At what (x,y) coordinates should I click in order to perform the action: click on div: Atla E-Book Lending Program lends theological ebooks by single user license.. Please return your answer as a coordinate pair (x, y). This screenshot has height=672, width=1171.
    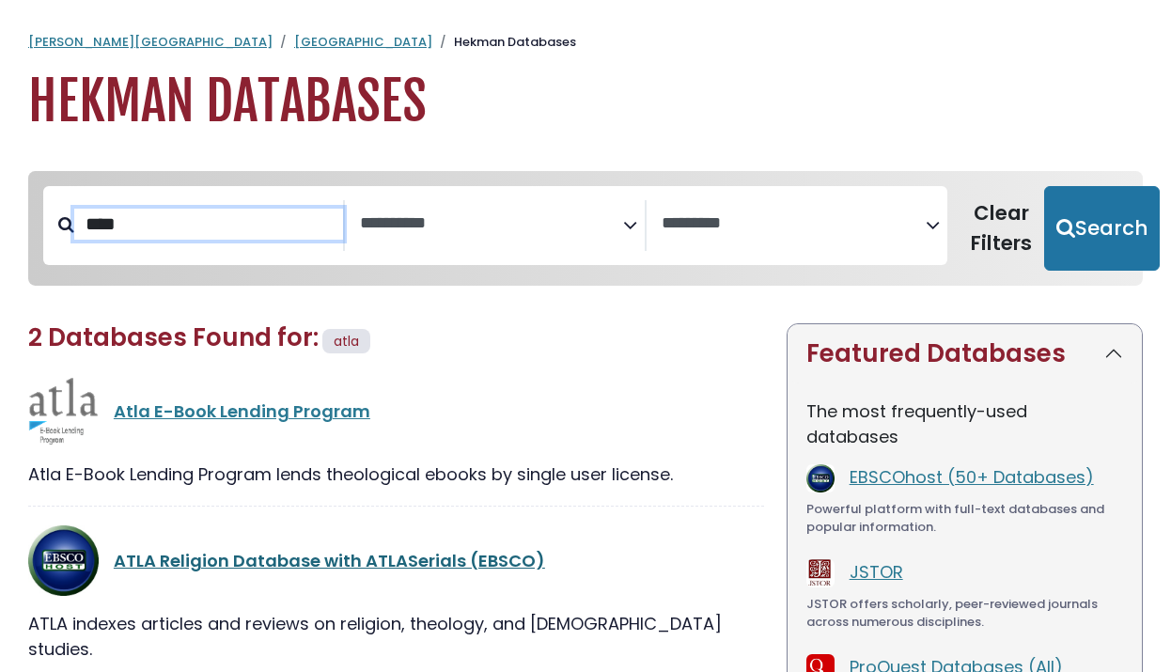
    Looking at the image, I should click on (396, 474).